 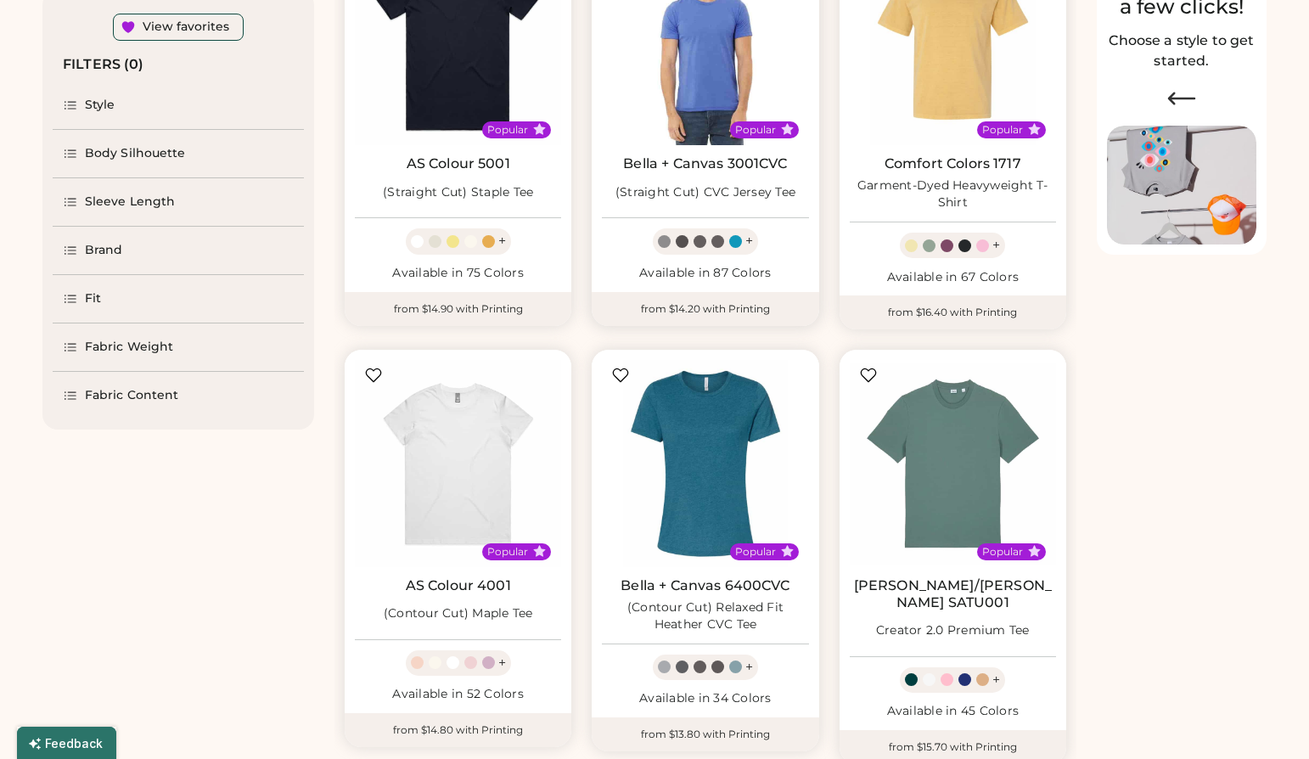 What do you see at coordinates (457, 309) in the screenshot?
I see `div: from $14.90 with Printing` at bounding box center [457, 309].